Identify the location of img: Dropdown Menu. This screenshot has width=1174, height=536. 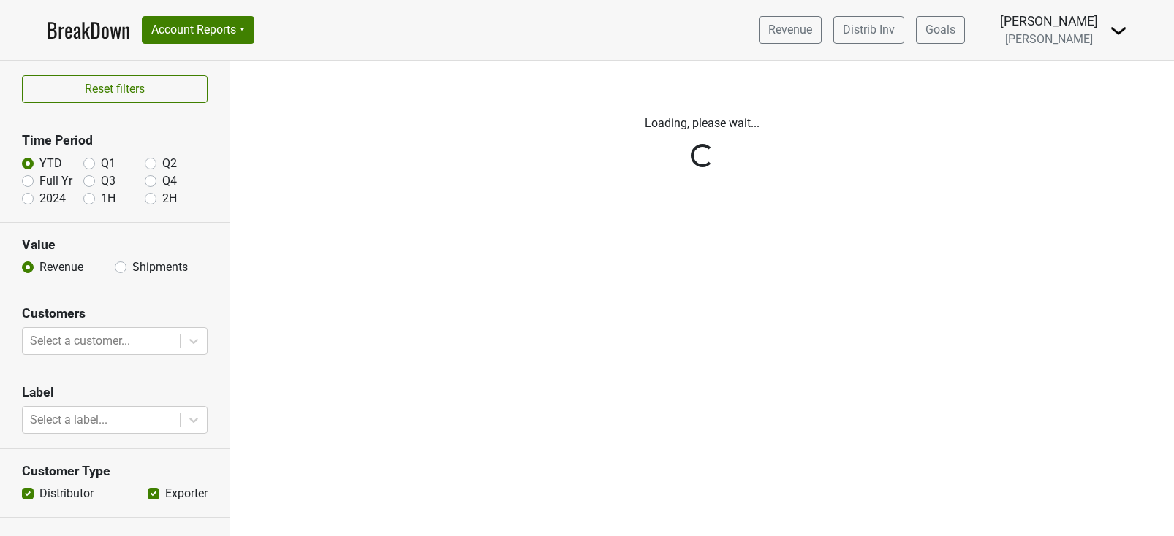
(1118, 31).